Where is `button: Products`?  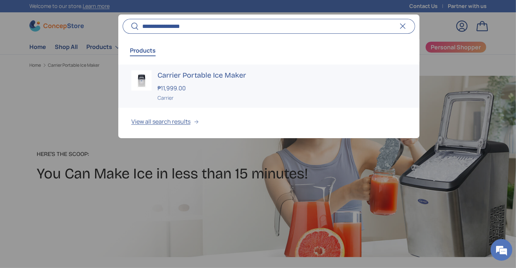
button: Products is located at coordinates (143, 50).